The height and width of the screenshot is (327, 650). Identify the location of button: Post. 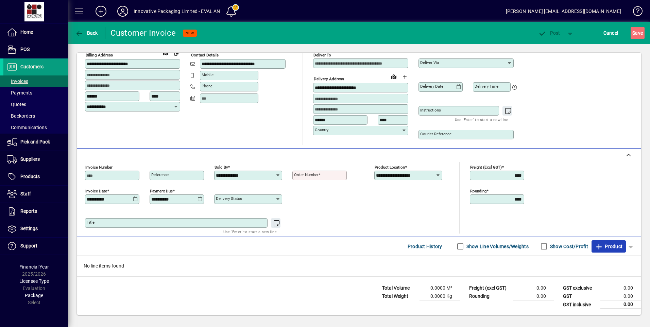
(549, 33).